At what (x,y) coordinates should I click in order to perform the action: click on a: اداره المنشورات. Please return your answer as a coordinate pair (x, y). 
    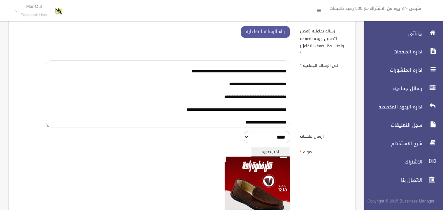
    Looking at the image, I should click on (401, 70).